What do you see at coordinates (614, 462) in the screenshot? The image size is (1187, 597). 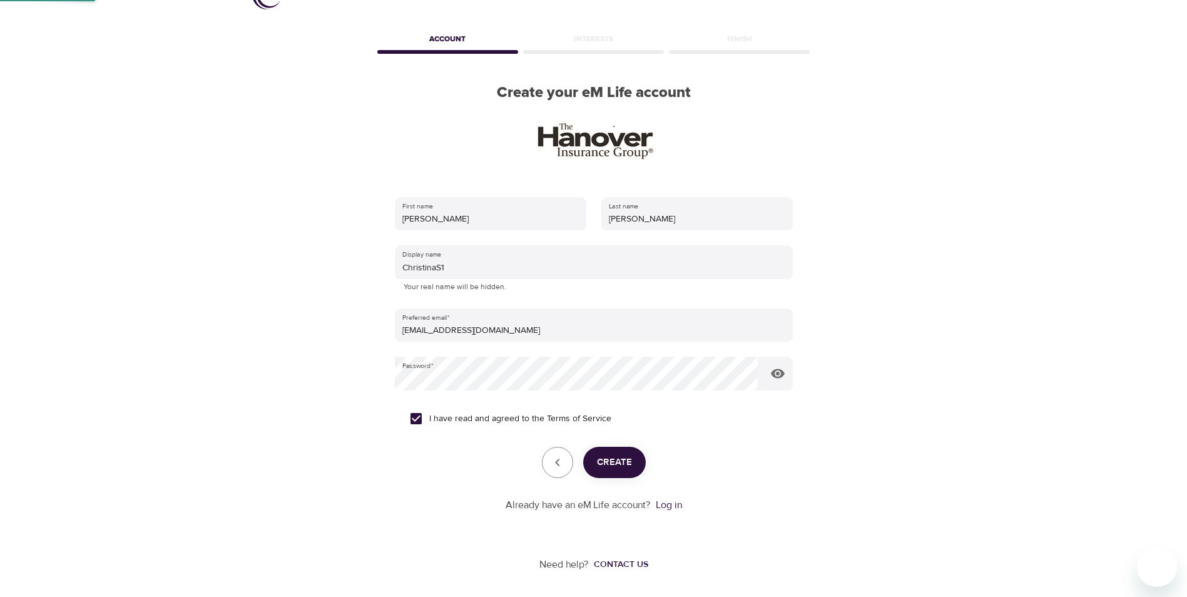 I see `span: Create` at bounding box center [614, 462].